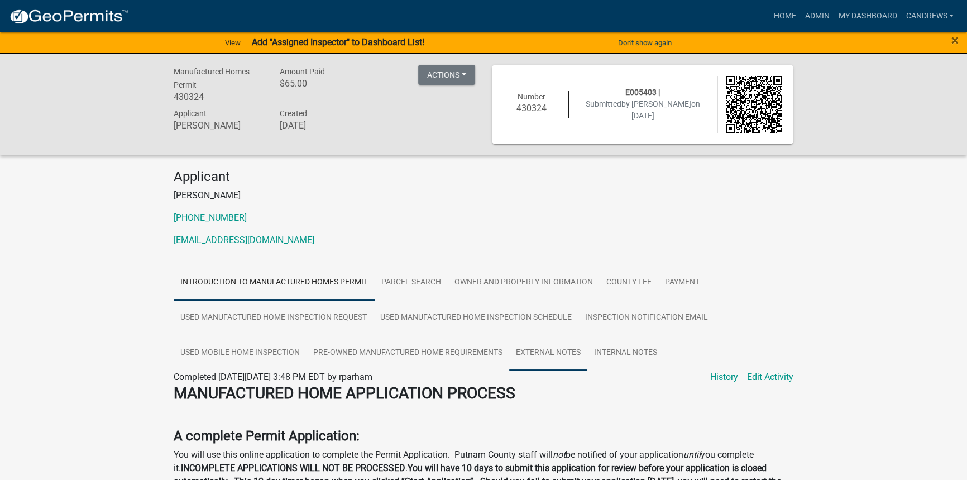 The width and height of the screenshot is (967, 480). I want to click on span: Amount Paid, so click(302, 71).